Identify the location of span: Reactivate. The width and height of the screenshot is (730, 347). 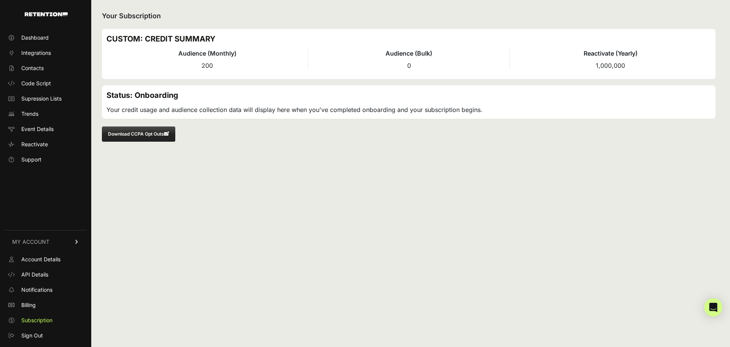
(35, 144).